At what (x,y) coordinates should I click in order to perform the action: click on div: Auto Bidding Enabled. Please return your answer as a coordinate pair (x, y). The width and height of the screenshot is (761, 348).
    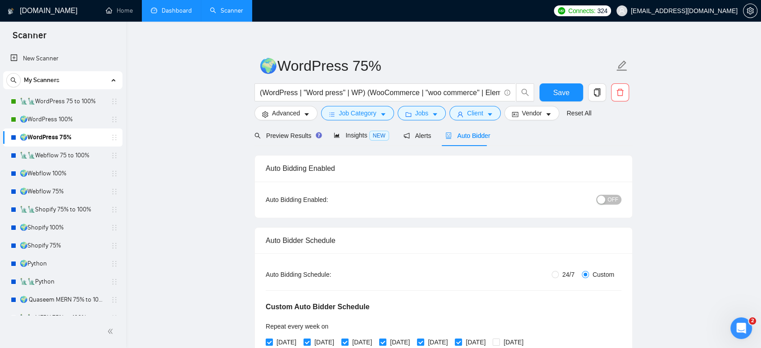
    Looking at the image, I should click on (444, 168).